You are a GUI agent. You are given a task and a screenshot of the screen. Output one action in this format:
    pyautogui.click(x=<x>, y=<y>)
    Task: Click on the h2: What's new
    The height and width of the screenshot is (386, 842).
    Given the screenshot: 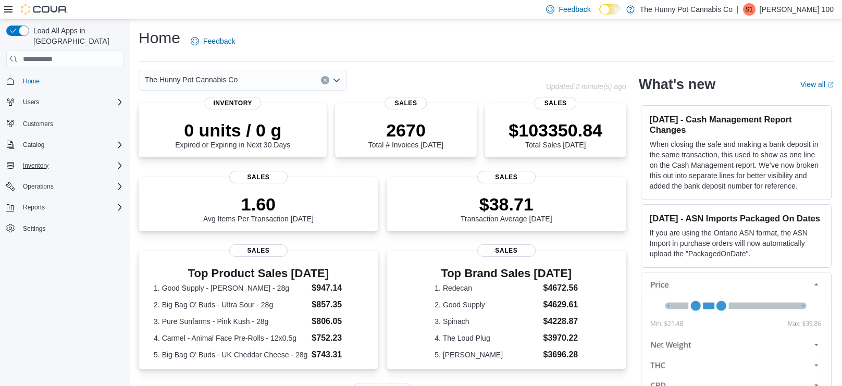 What is the action you would take?
    pyautogui.click(x=677, y=84)
    